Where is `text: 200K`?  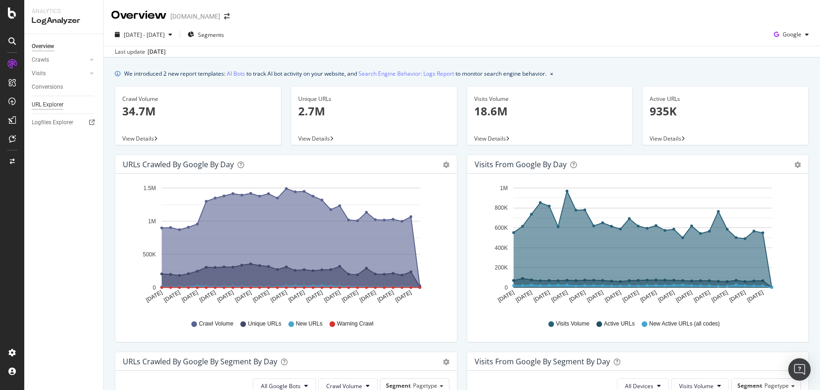 text: 200K is located at coordinates (501, 268).